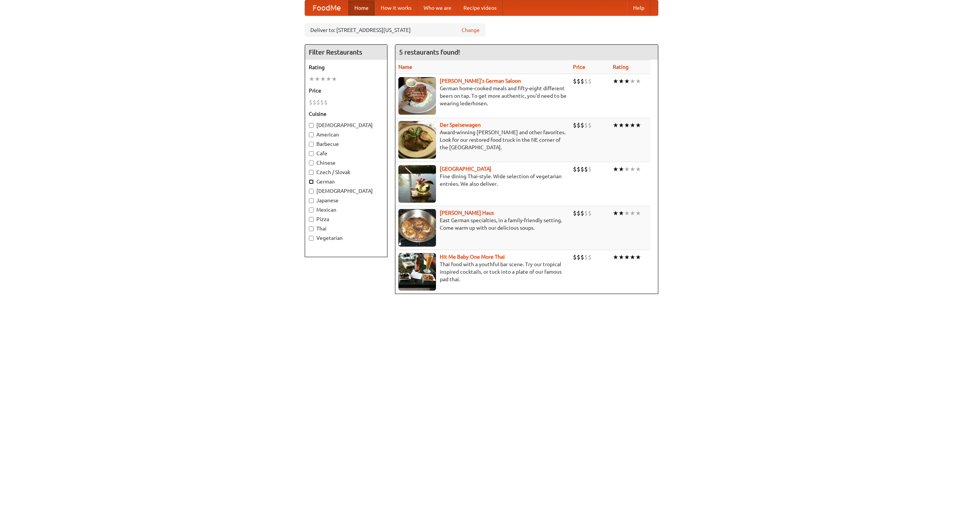  What do you see at coordinates (346, 163) in the screenshot?
I see `label: Chinese` at bounding box center [346, 163].